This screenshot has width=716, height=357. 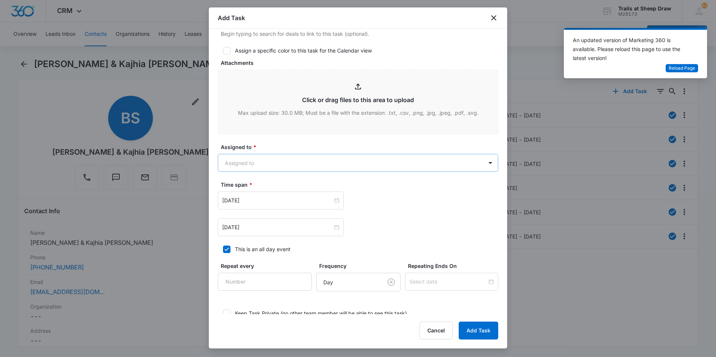 What do you see at coordinates (321, 313) in the screenshot?
I see `div: Keep Task Private (no other team member will be able to see this task)` at bounding box center [321, 313].